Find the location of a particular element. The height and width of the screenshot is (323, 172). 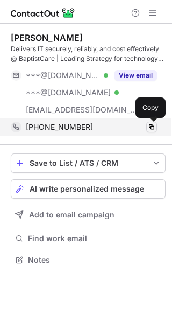

button: Reveal Button is located at coordinates (136, 75).